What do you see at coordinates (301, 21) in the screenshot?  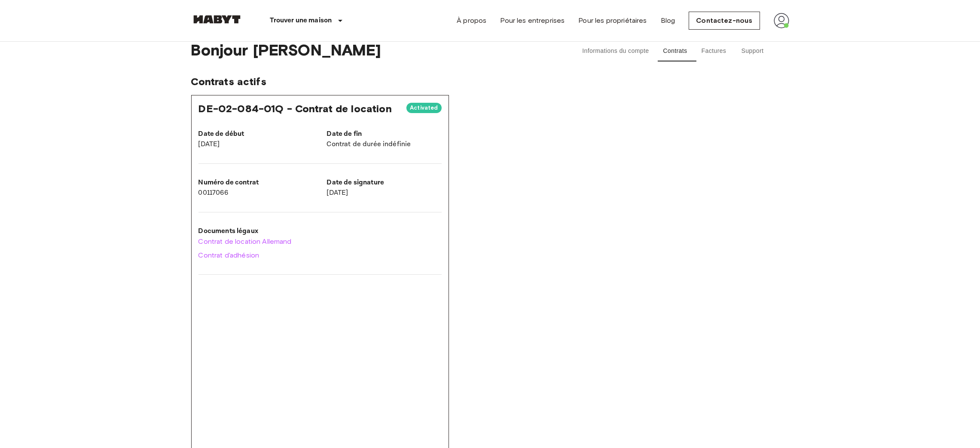 I see `p: Trouver une maison` at bounding box center [301, 21].